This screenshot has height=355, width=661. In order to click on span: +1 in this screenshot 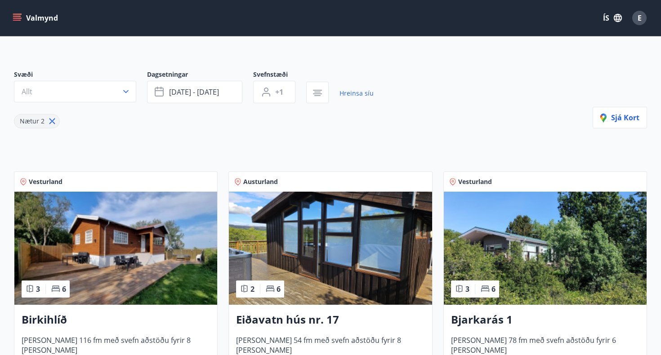, I will do `click(279, 92)`.